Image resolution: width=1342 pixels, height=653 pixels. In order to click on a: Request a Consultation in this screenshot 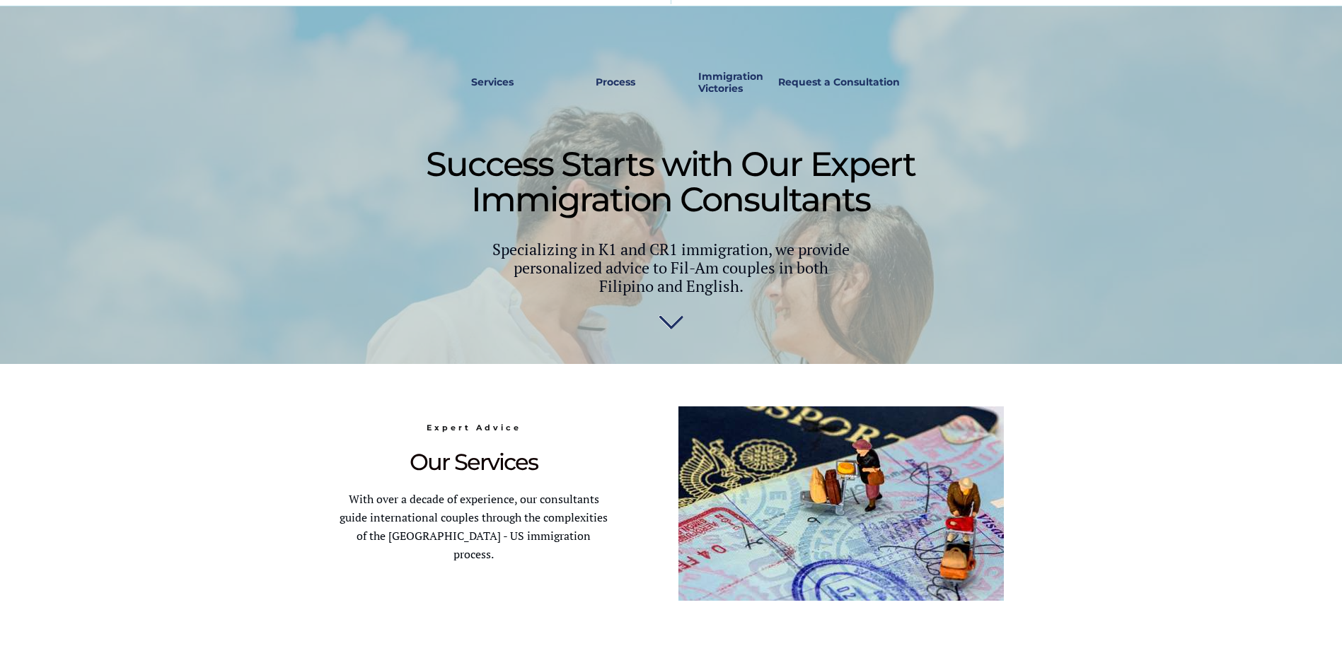, I will do `click(839, 83)`.